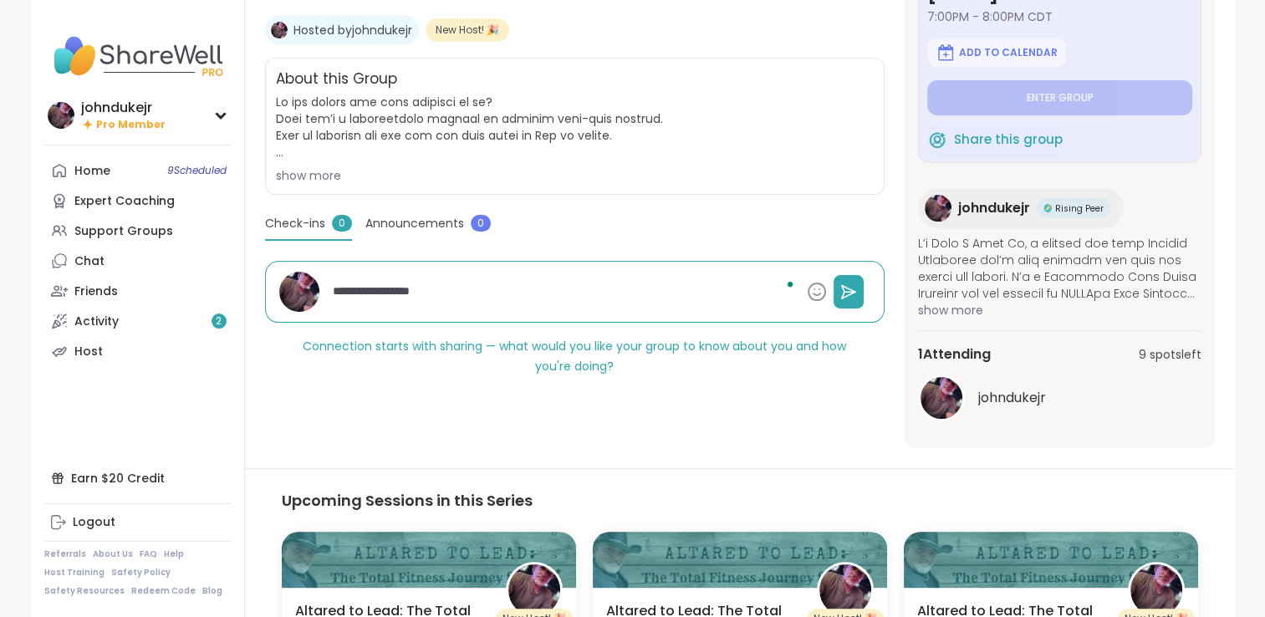 The width and height of the screenshot is (1265, 617). I want to click on div: New Host! 🎉, so click(467, 30).